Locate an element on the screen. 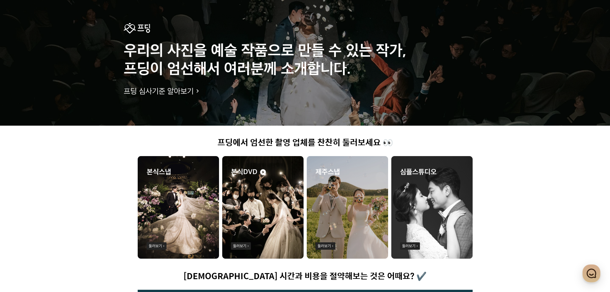  a: 홈 is located at coordinates (22, 211).